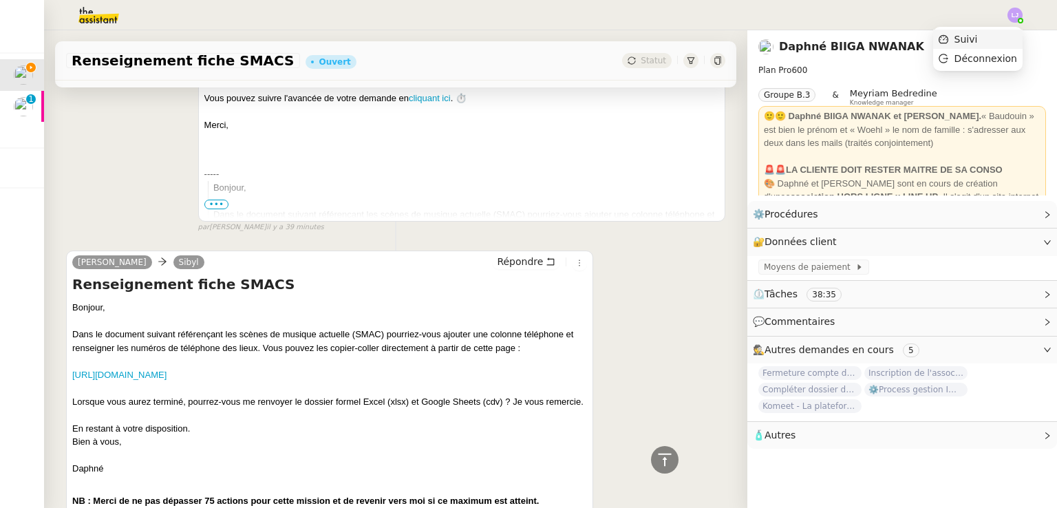 The image size is (1057, 508). Describe the element at coordinates (883, 169) in the screenshot. I see `strong: 🚨🚨LA CLIENTE DOIT RESTER MAITRE DE SA CONSO` at that location.